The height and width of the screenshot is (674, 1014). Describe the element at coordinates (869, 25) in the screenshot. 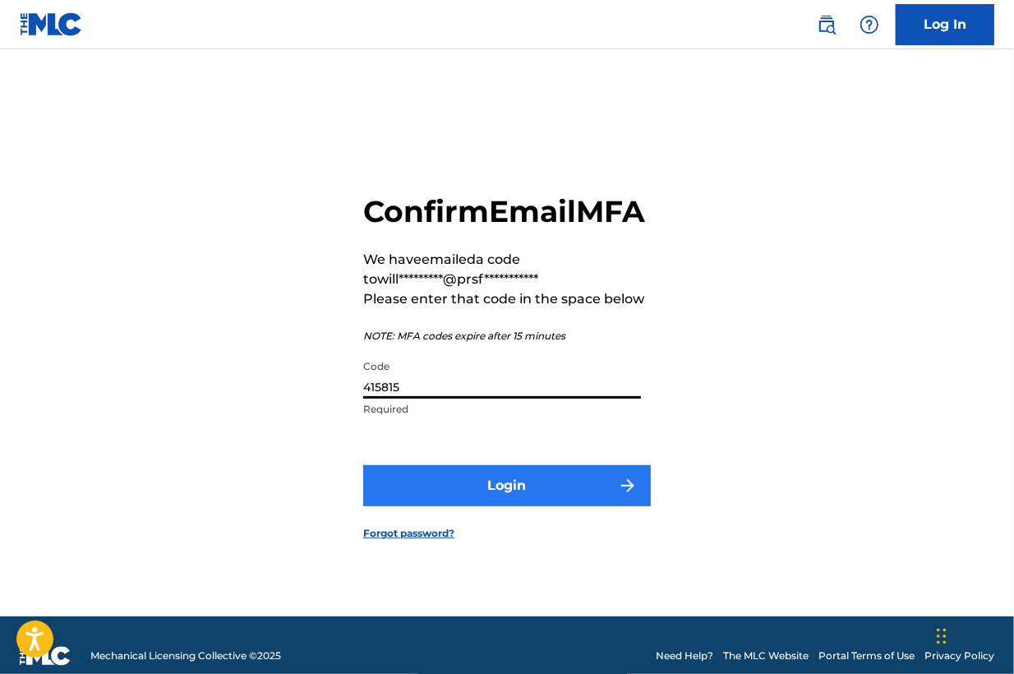

I see `img: help` at that location.